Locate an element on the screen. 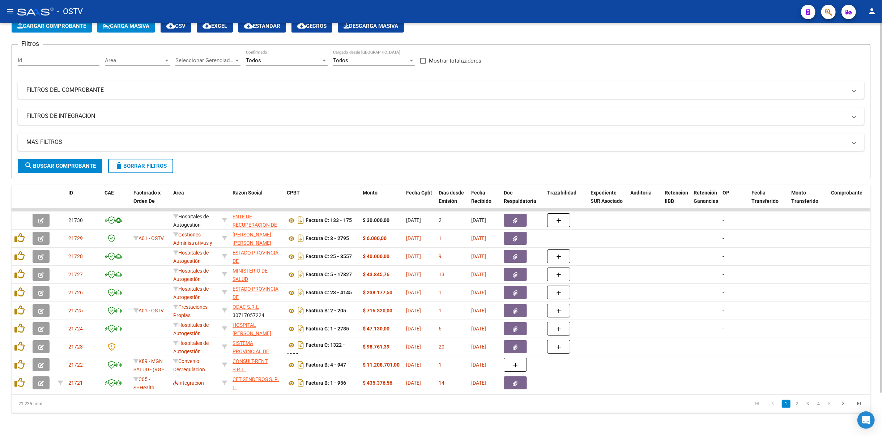 This screenshot has width=882, height=436. div: 21.235 total is located at coordinates (97, 404).